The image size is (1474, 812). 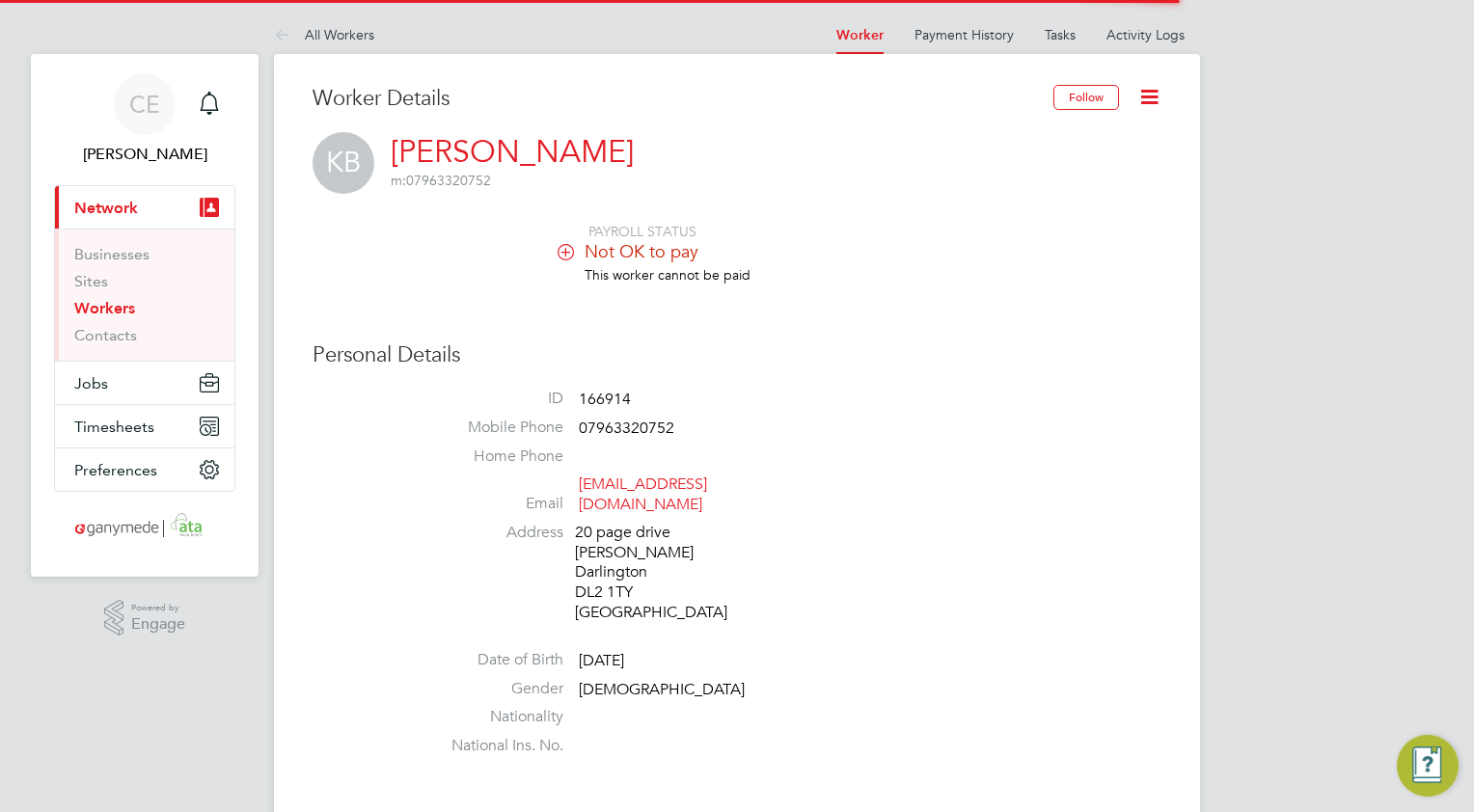 I want to click on label: ID, so click(x=496, y=399).